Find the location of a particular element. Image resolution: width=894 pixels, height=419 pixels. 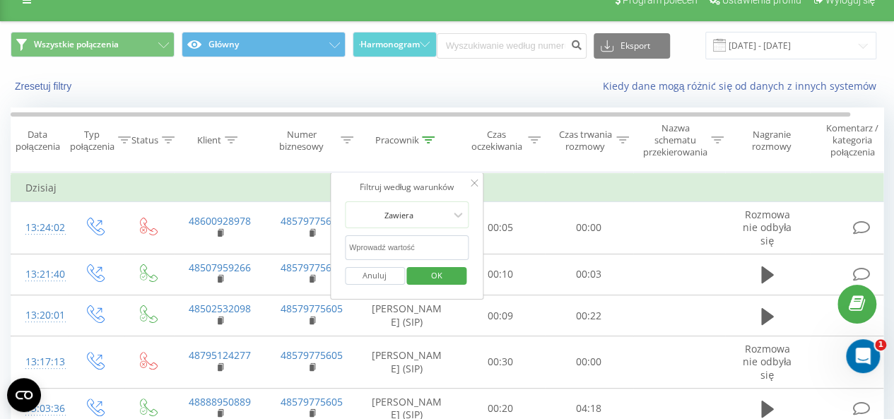

input: Wyszukiwanie według numeru is located at coordinates (512, 46).